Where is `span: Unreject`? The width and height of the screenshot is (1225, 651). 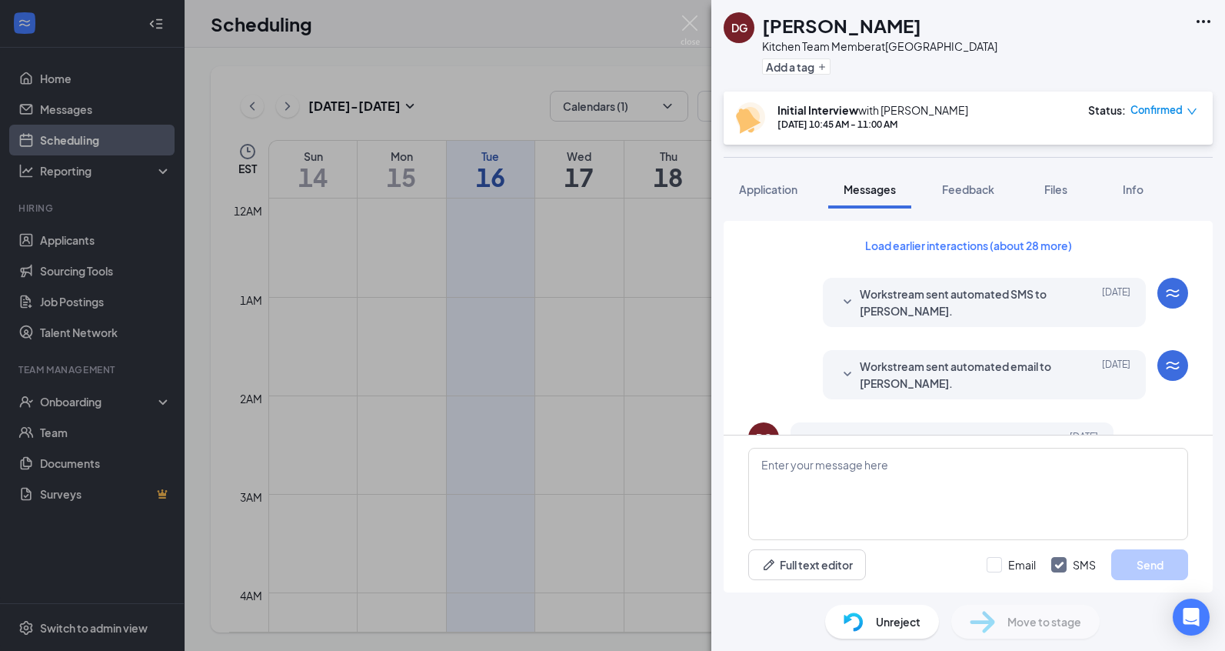
span: Unreject is located at coordinates (898, 621).